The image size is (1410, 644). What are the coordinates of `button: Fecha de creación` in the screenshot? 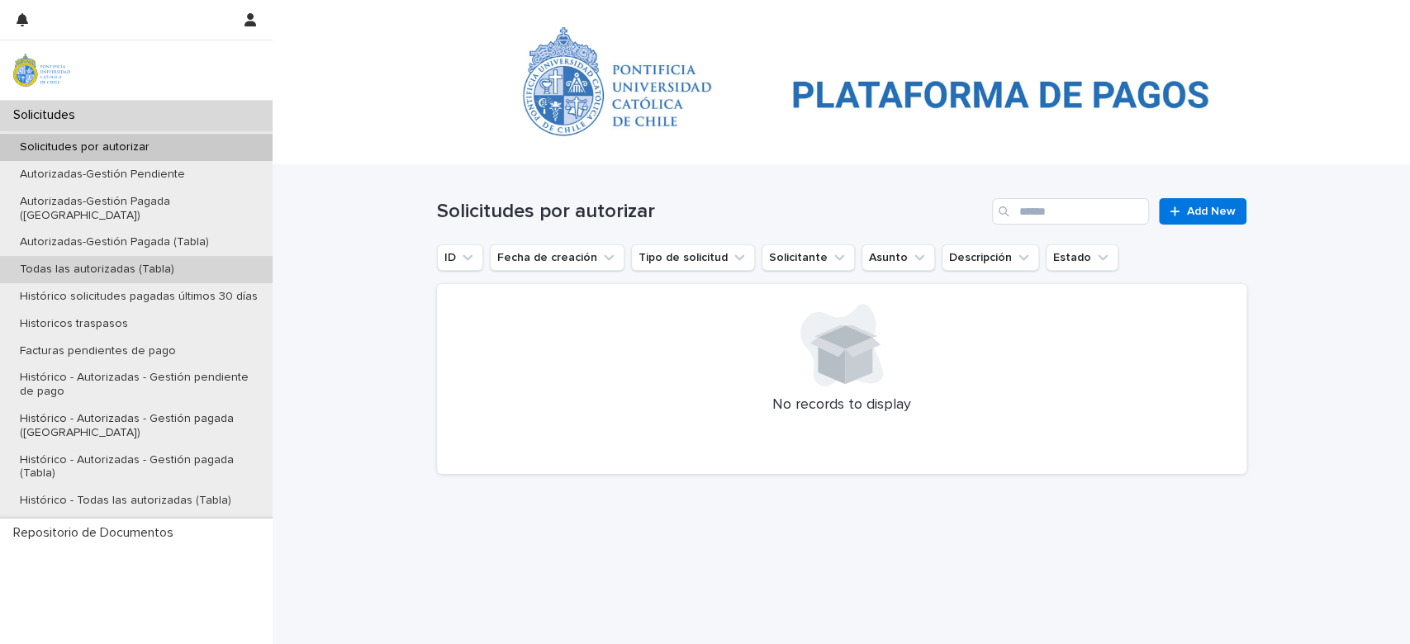 It's located at (557, 258).